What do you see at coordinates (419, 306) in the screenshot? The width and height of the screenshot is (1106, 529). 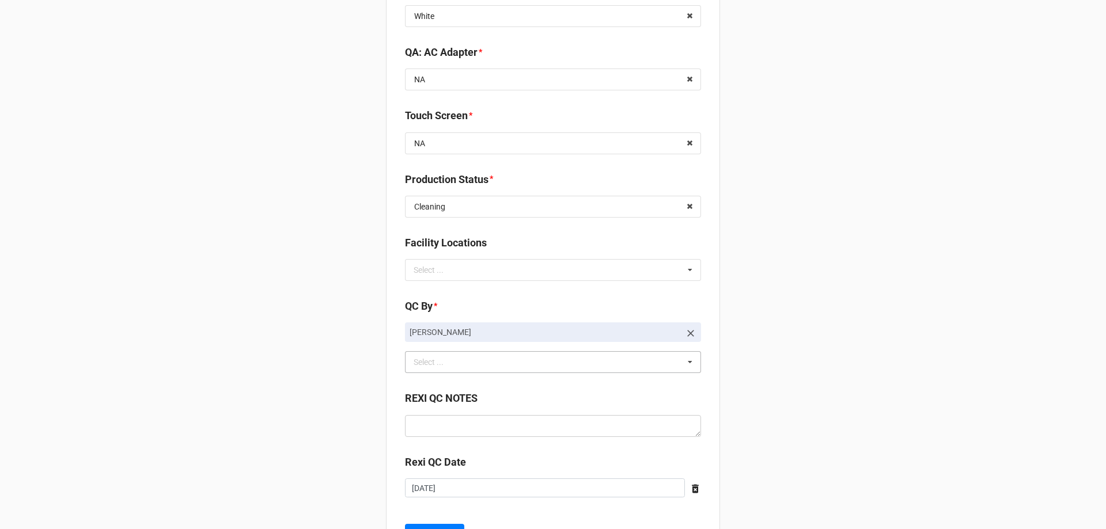 I see `label: QC By` at bounding box center [419, 306].